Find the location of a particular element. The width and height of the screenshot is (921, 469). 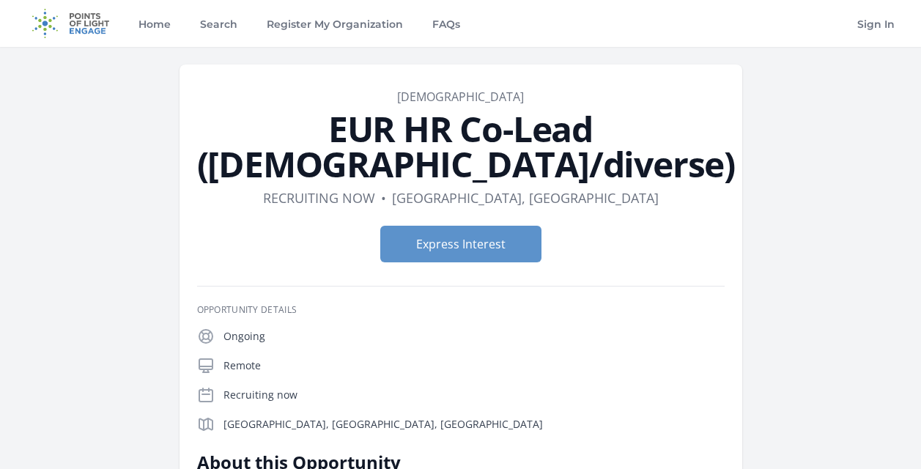

h3: Opportunity Details is located at coordinates (461, 310).